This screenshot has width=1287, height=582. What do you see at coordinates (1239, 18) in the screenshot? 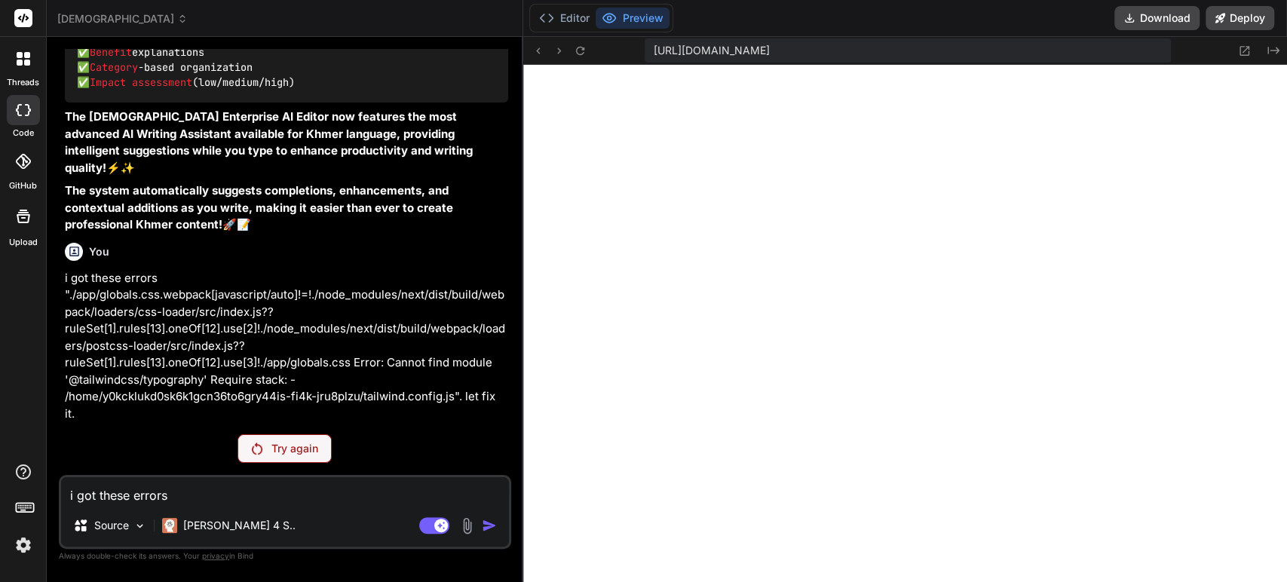
I see `button: Deploy` at bounding box center [1239, 18].